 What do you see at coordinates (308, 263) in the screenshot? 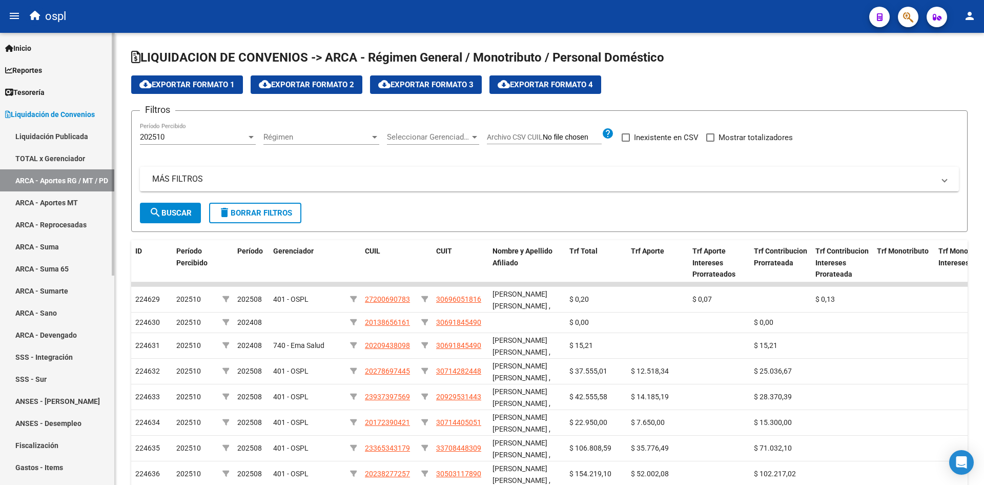
I see `datatable-header-cell: Gerenciador` at bounding box center [308, 263].